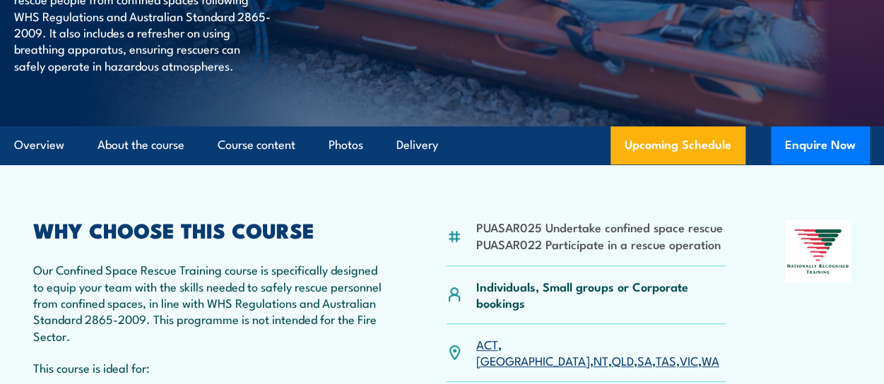 The height and width of the screenshot is (384, 884). I want to click on a: Upcoming Schedule, so click(677, 145).